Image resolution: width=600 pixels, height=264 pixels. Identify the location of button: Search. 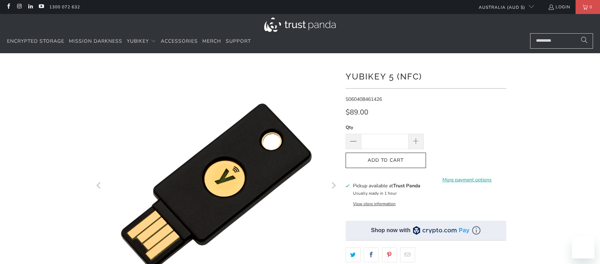
(584, 41).